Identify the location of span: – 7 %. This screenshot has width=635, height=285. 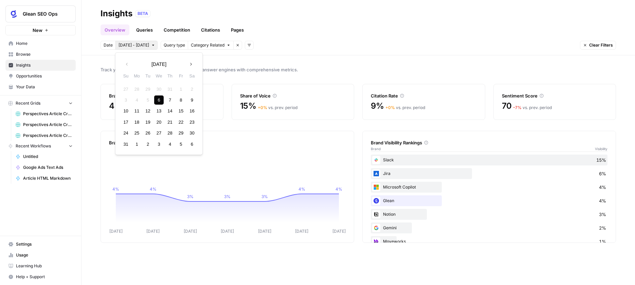
(517, 107).